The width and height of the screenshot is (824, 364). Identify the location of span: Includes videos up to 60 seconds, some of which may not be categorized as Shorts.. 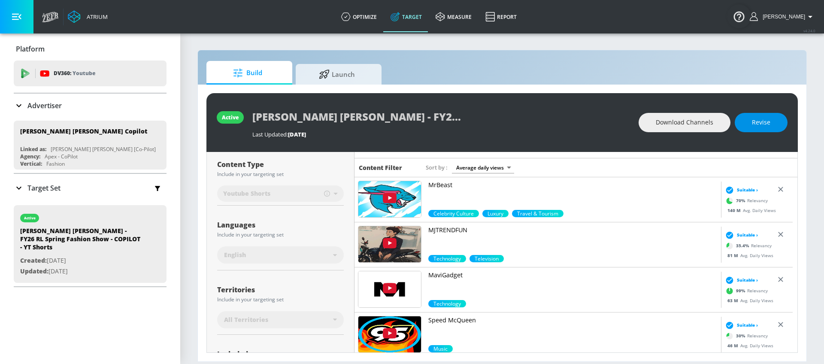
(327, 194).